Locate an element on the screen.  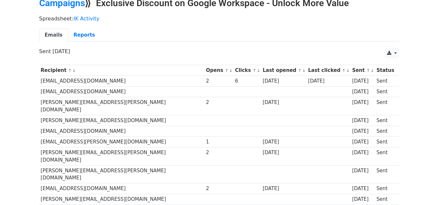
div: 1 is located at coordinates (219, 142).